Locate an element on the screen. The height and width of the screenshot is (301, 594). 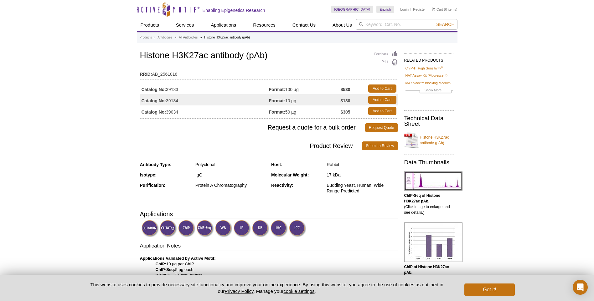
a: Services is located at coordinates (185, 25).